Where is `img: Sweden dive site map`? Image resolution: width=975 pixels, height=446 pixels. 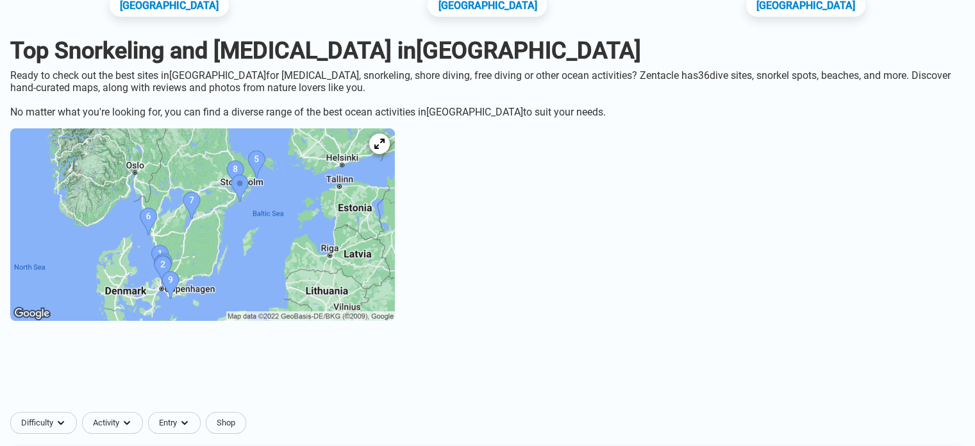
img: Sweden dive site map is located at coordinates (203, 224).